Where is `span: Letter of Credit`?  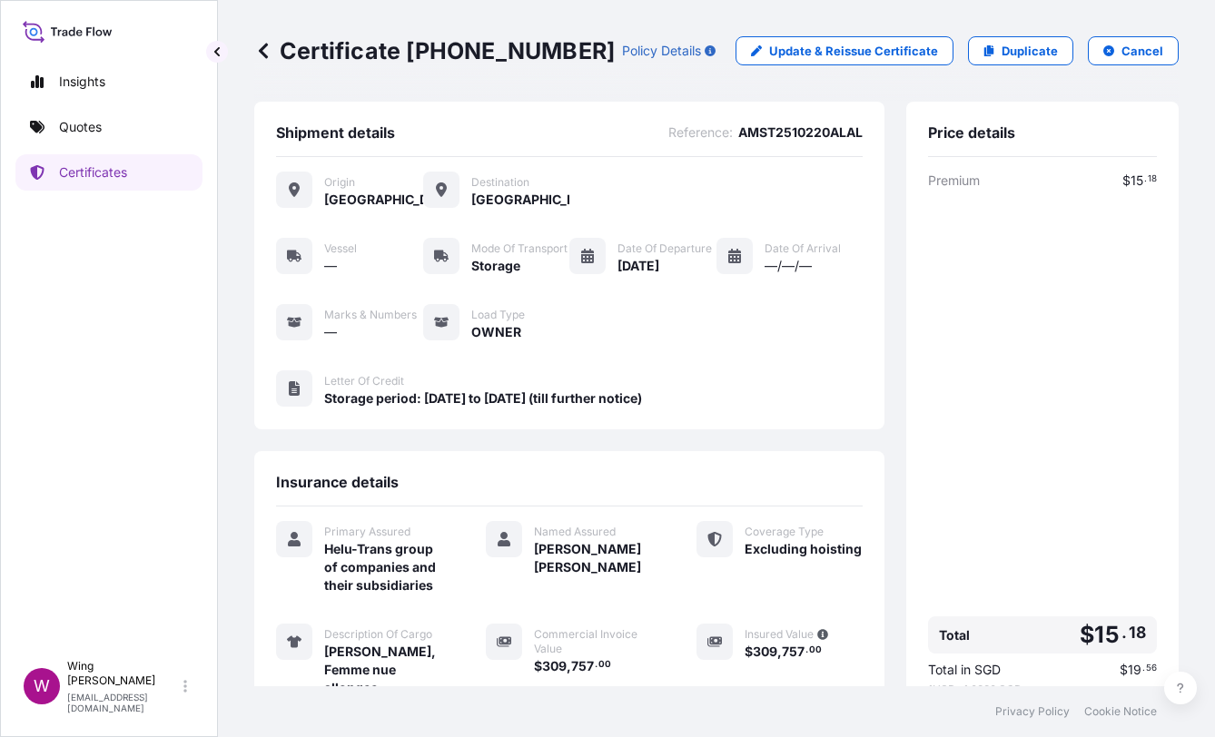
span: Letter of Credit is located at coordinates (364, 381).